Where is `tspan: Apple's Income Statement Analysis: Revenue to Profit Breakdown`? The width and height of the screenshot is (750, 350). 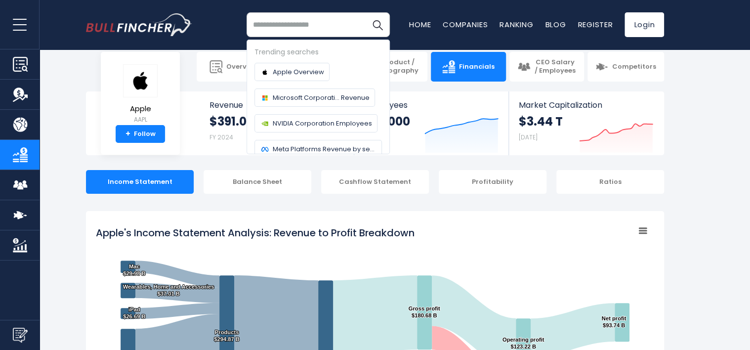
tspan: Apple's Income Statement Analysis: Revenue to Profit Breakdown is located at coordinates (255, 233).